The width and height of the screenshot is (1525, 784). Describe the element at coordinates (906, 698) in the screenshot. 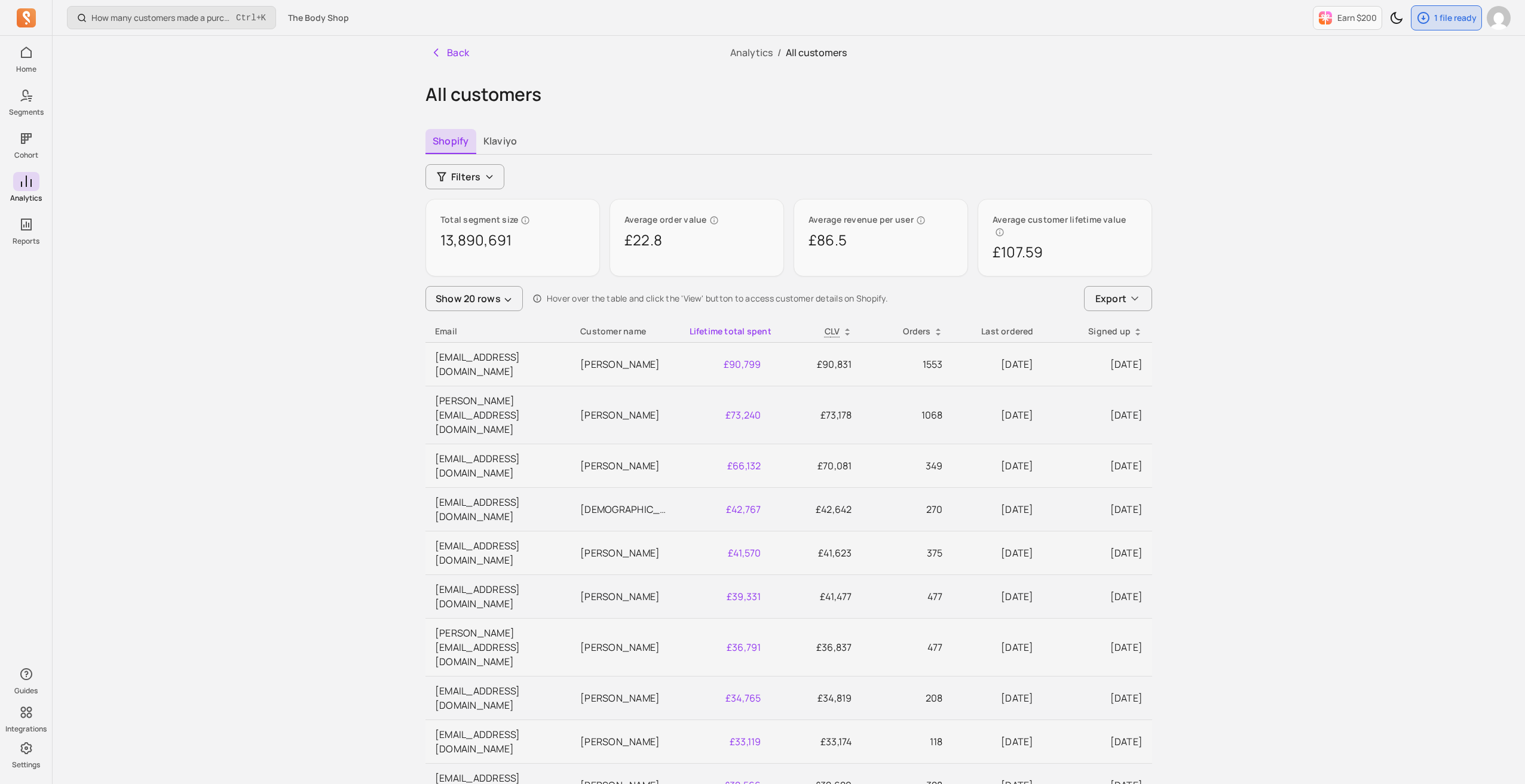

I see `td: 208` at that location.